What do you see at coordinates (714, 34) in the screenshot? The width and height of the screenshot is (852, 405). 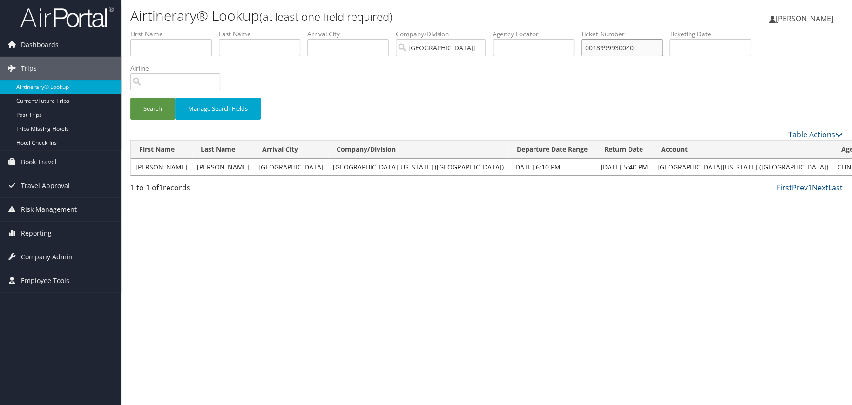 I see `label: Ticketing Date` at bounding box center [714, 34].